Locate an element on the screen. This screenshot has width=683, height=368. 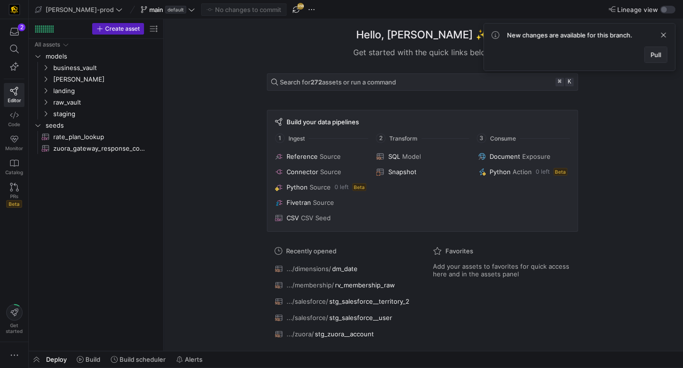
button: .../zuora/stg_zuora__account is located at coordinates (343, 334).